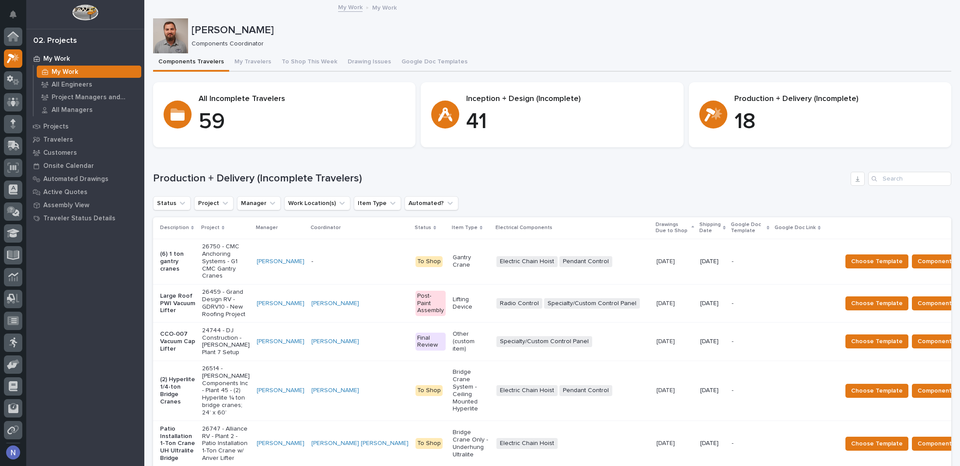 The height and width of the screenshot is (466, 960). What do you see at coordinates (72, 85) in the screenshot?
I see `p: All Engineers` at bounding box center [72, 85].